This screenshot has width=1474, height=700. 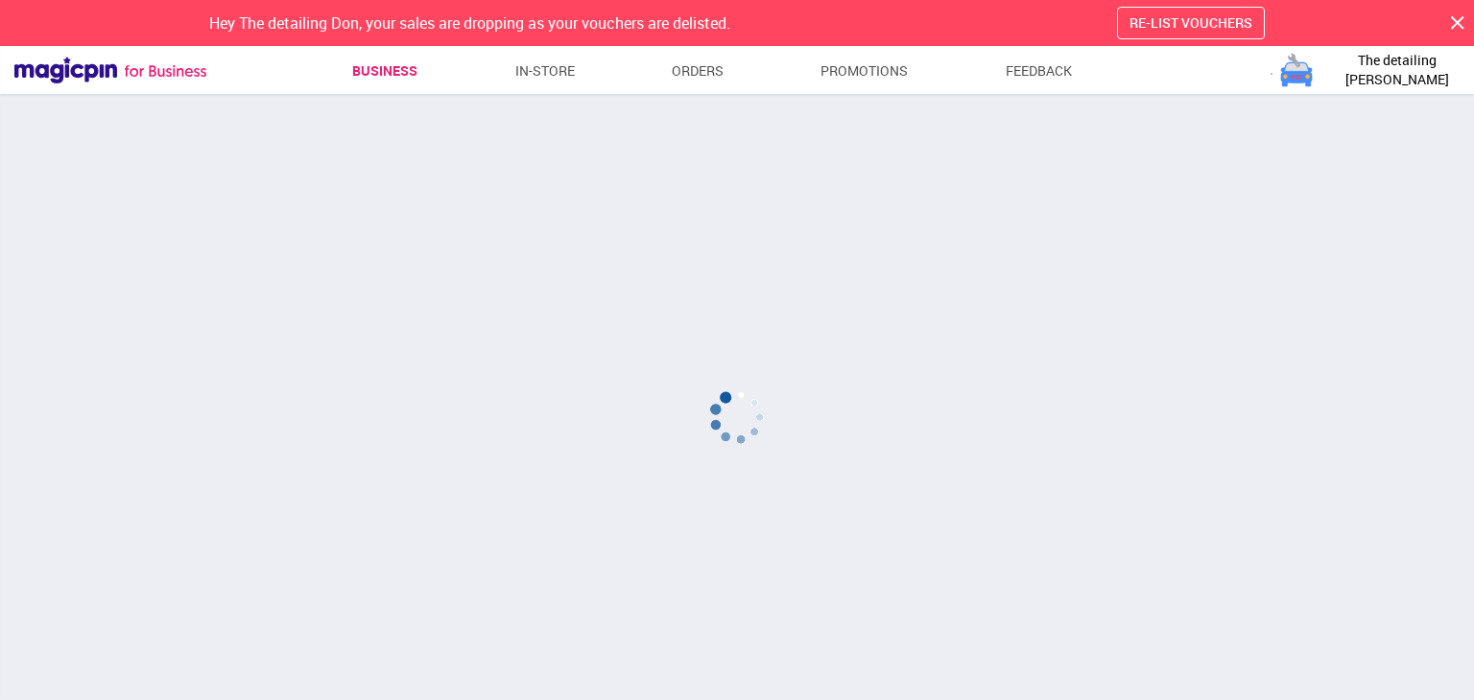 I want to click on img: logo, so click(x=1296, y=70).